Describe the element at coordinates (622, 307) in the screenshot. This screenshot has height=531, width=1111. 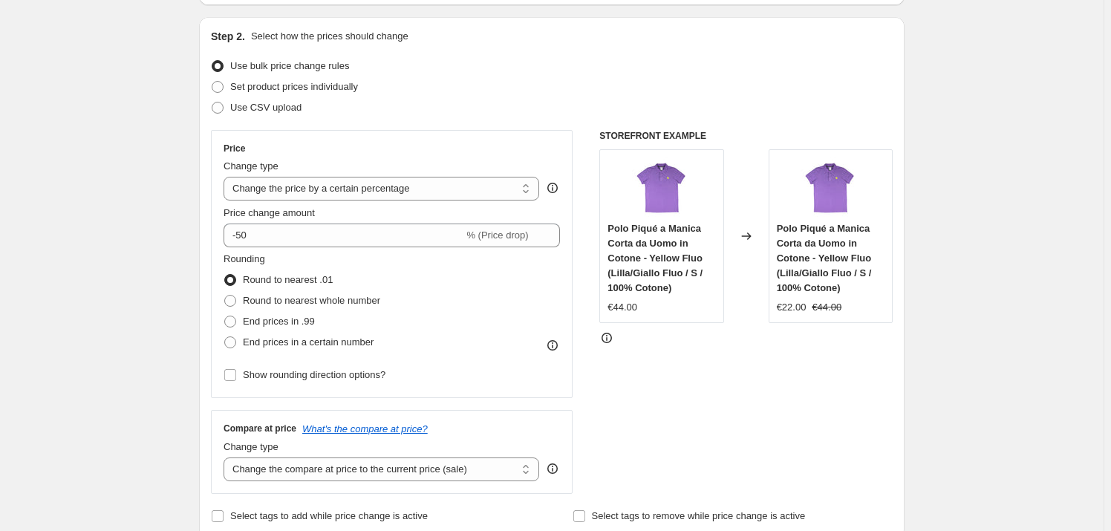
I see `div: €44.00` at that location.